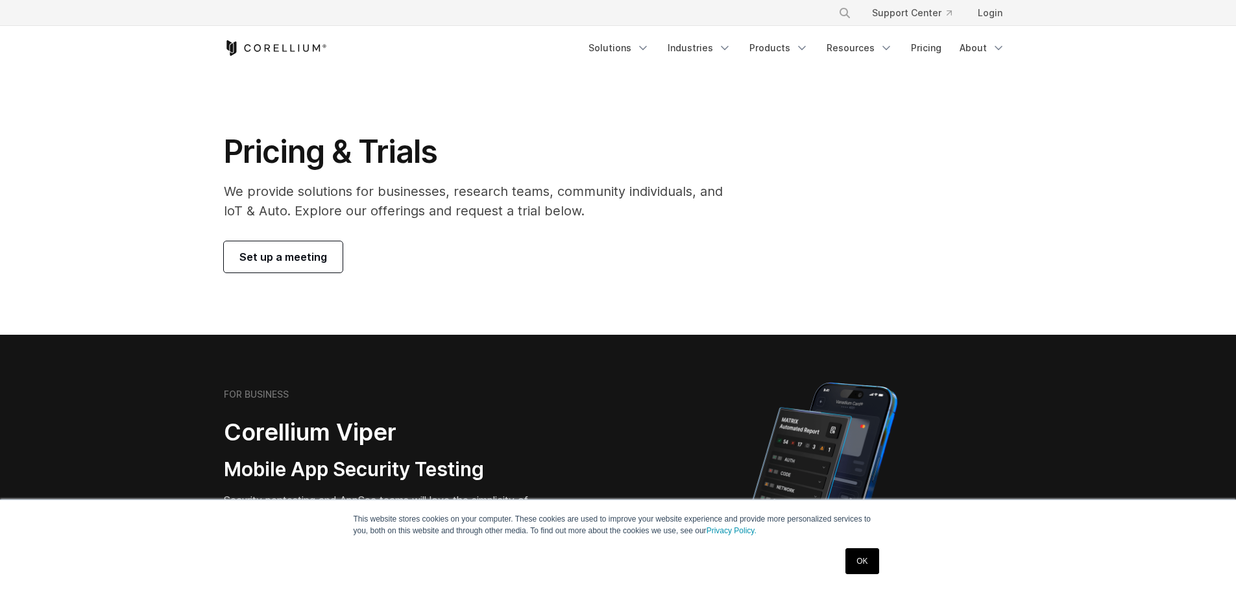 The width and height of the screenshot is (1236, 591). Describe the element at coordinates (390, 470) in the screenshot. I see `h3: Mobile App Security Testing` at that location.